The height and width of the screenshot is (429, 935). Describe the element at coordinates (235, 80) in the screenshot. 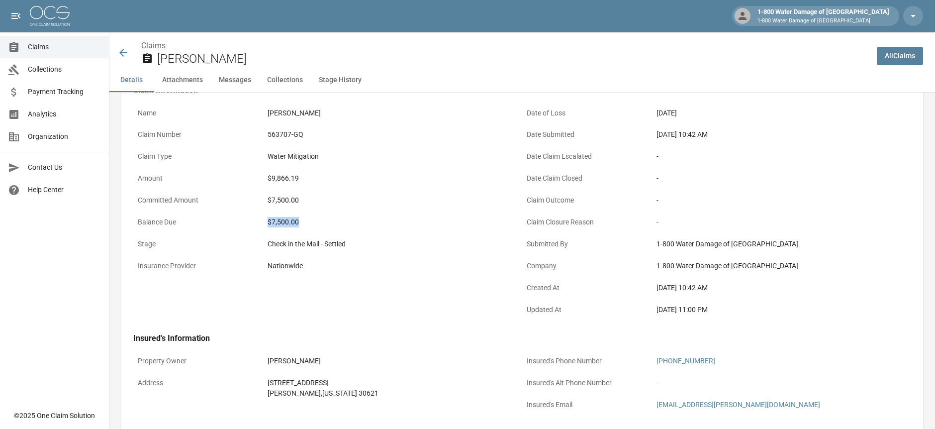

I see `button: Messages` at that location.